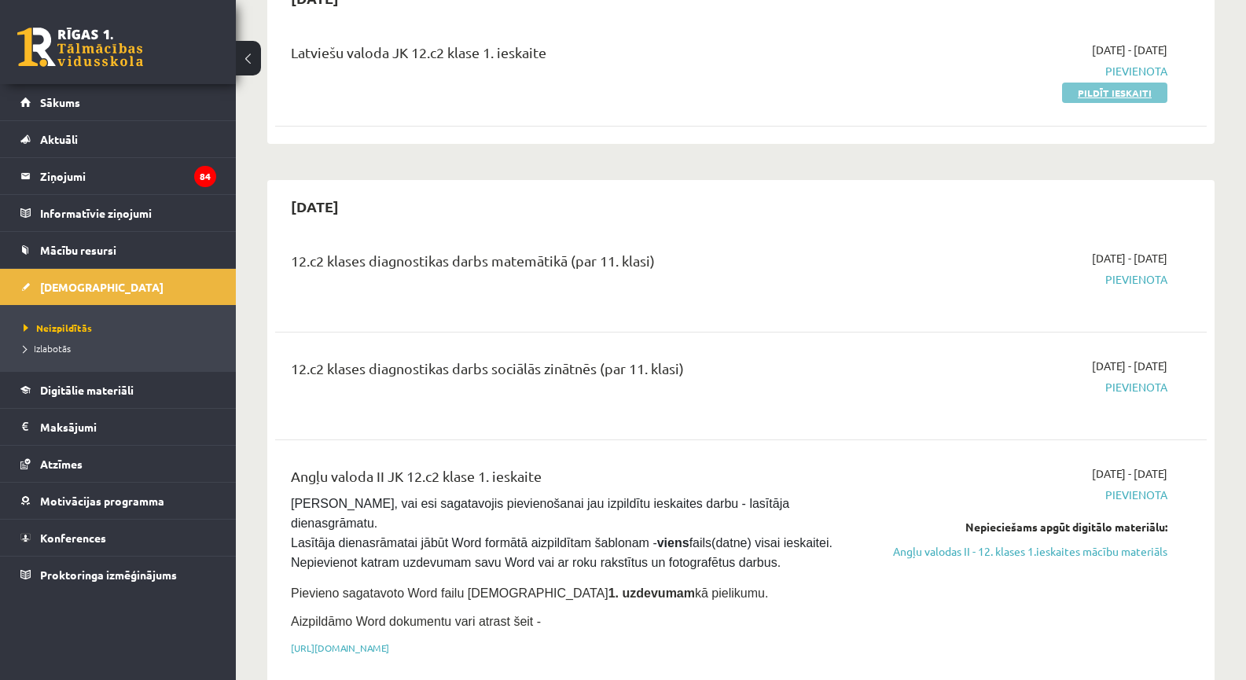  Describe the element at coordinates (118, 427) in the screenshot. I see `a: Maksājumi` at that location.